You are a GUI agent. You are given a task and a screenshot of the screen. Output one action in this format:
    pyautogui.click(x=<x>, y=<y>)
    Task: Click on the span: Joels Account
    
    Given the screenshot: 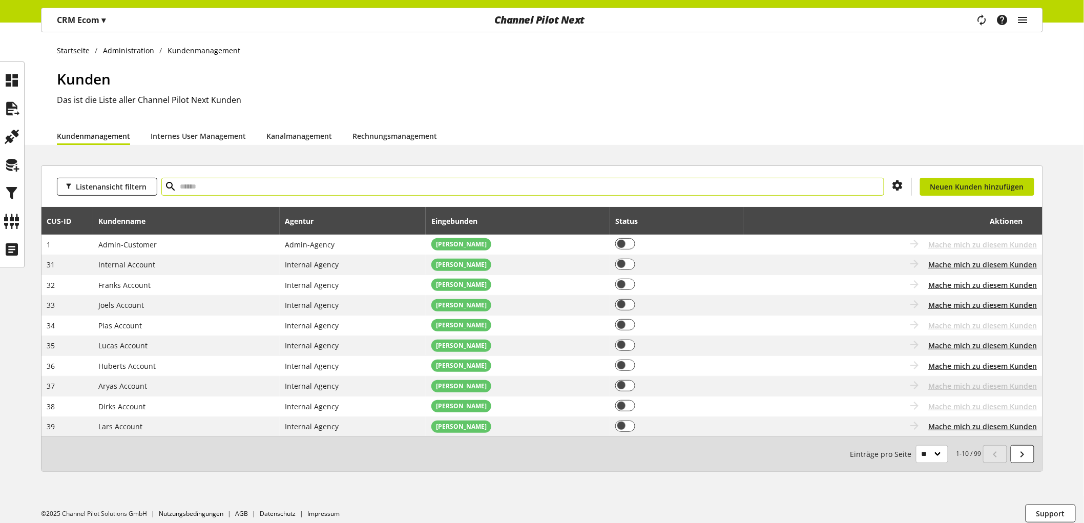 What is the action you would take?
    pyautogui.click(x=121, y=305)
    